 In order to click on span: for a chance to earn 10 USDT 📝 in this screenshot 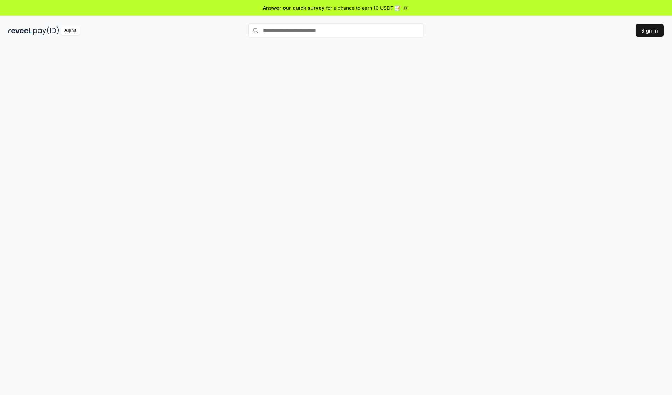, I will do `click(363, 8)`.